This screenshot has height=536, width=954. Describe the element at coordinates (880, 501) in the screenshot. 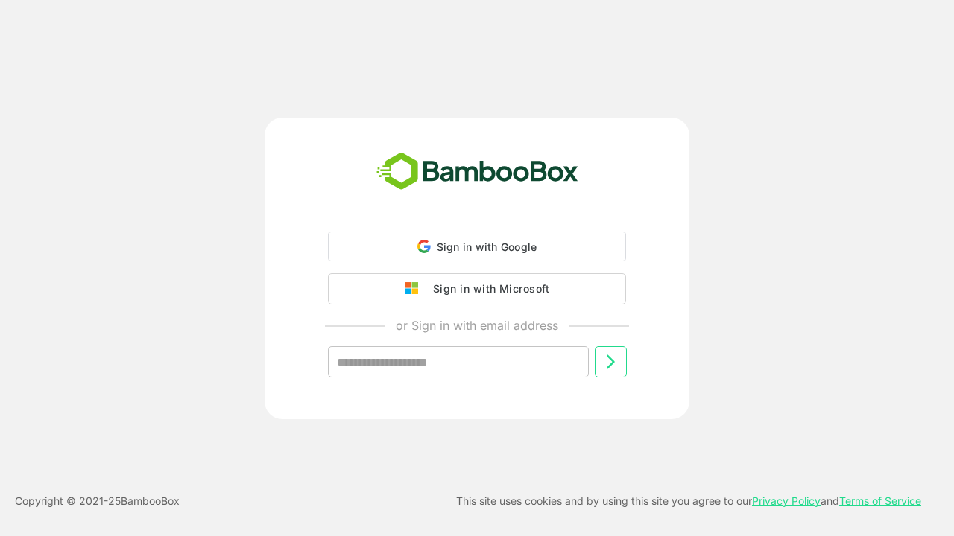

I see `a: Terms of Service` at that location.